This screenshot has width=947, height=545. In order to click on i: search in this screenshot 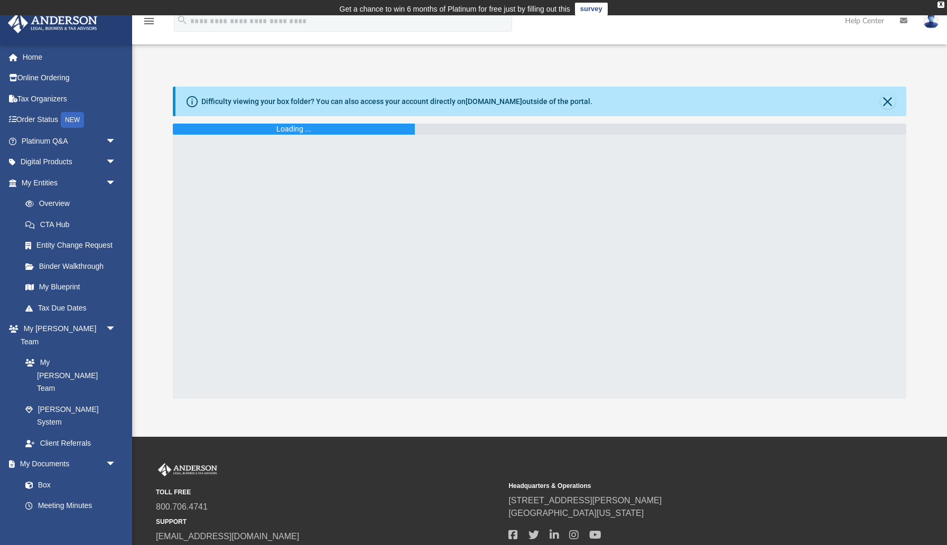, I will do `click(182, 20)`.